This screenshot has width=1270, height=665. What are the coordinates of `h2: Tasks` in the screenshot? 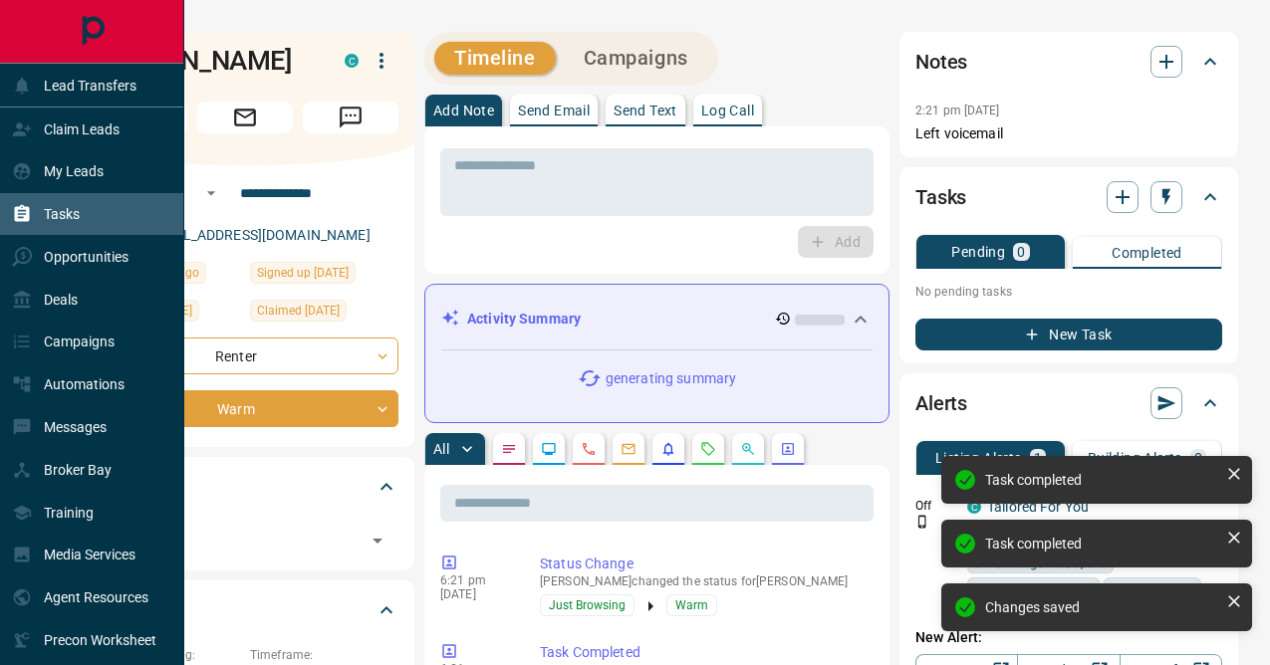 It's located at (940, 197).